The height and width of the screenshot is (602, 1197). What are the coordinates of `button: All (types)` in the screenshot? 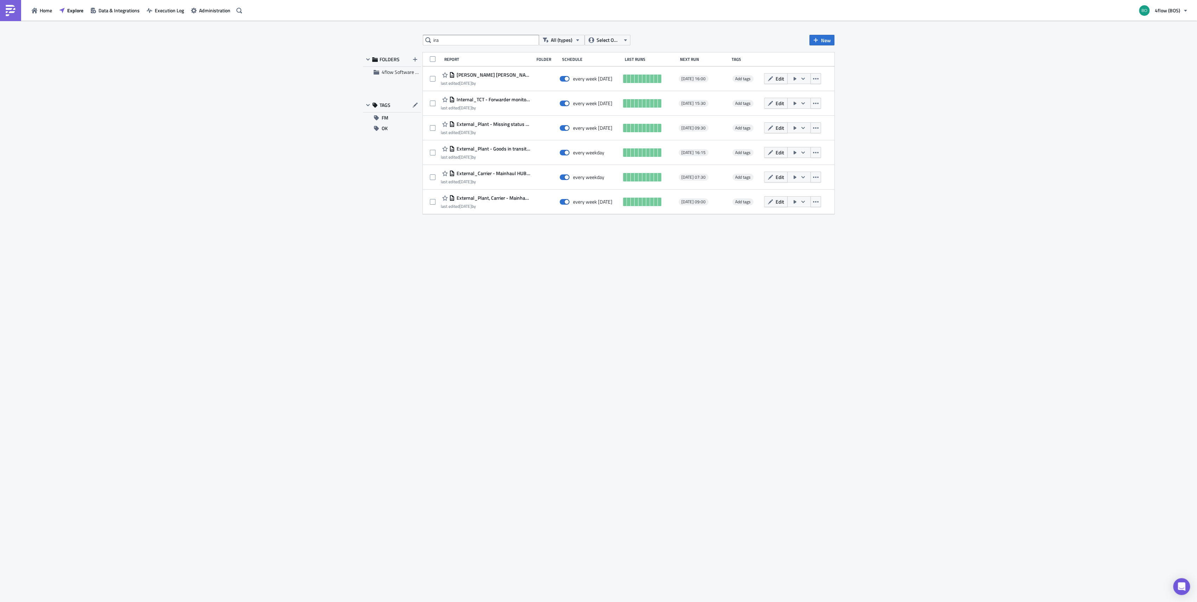 It's located at (562, 40).